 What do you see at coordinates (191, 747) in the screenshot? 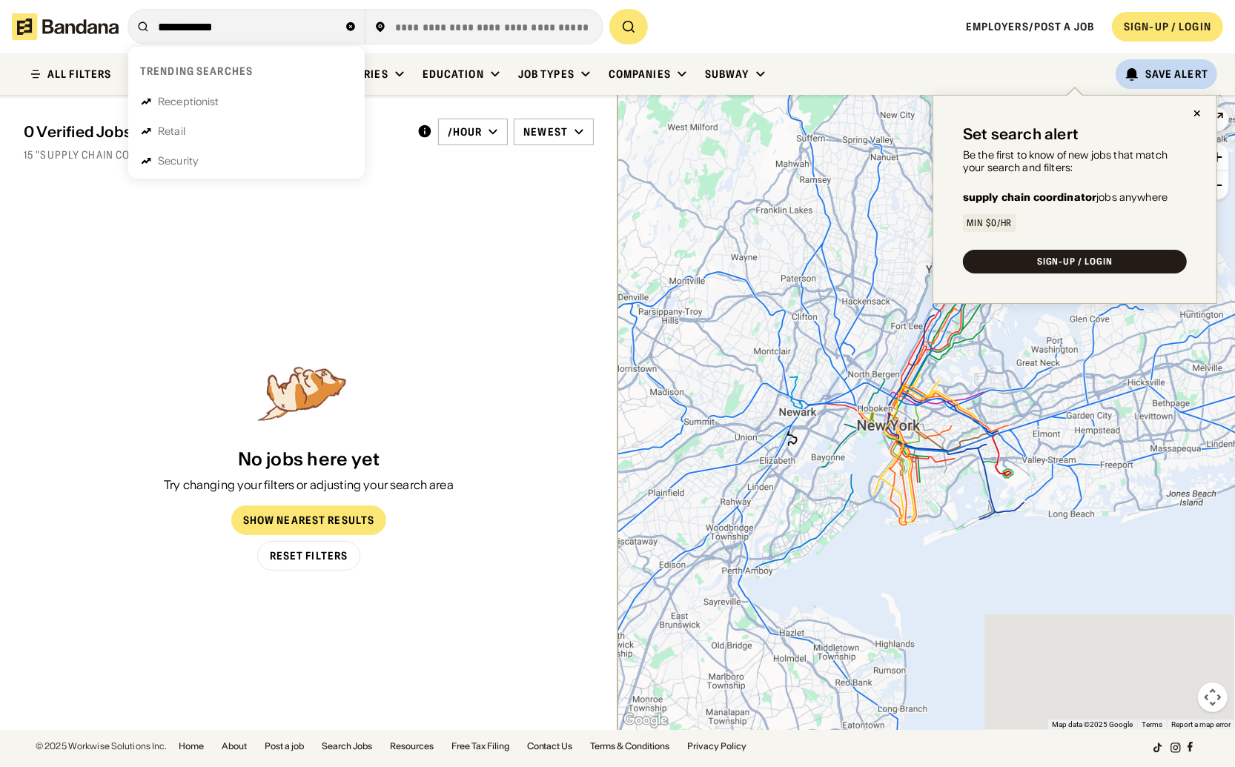
I see `a: Home` at bounding box center [191, 747].